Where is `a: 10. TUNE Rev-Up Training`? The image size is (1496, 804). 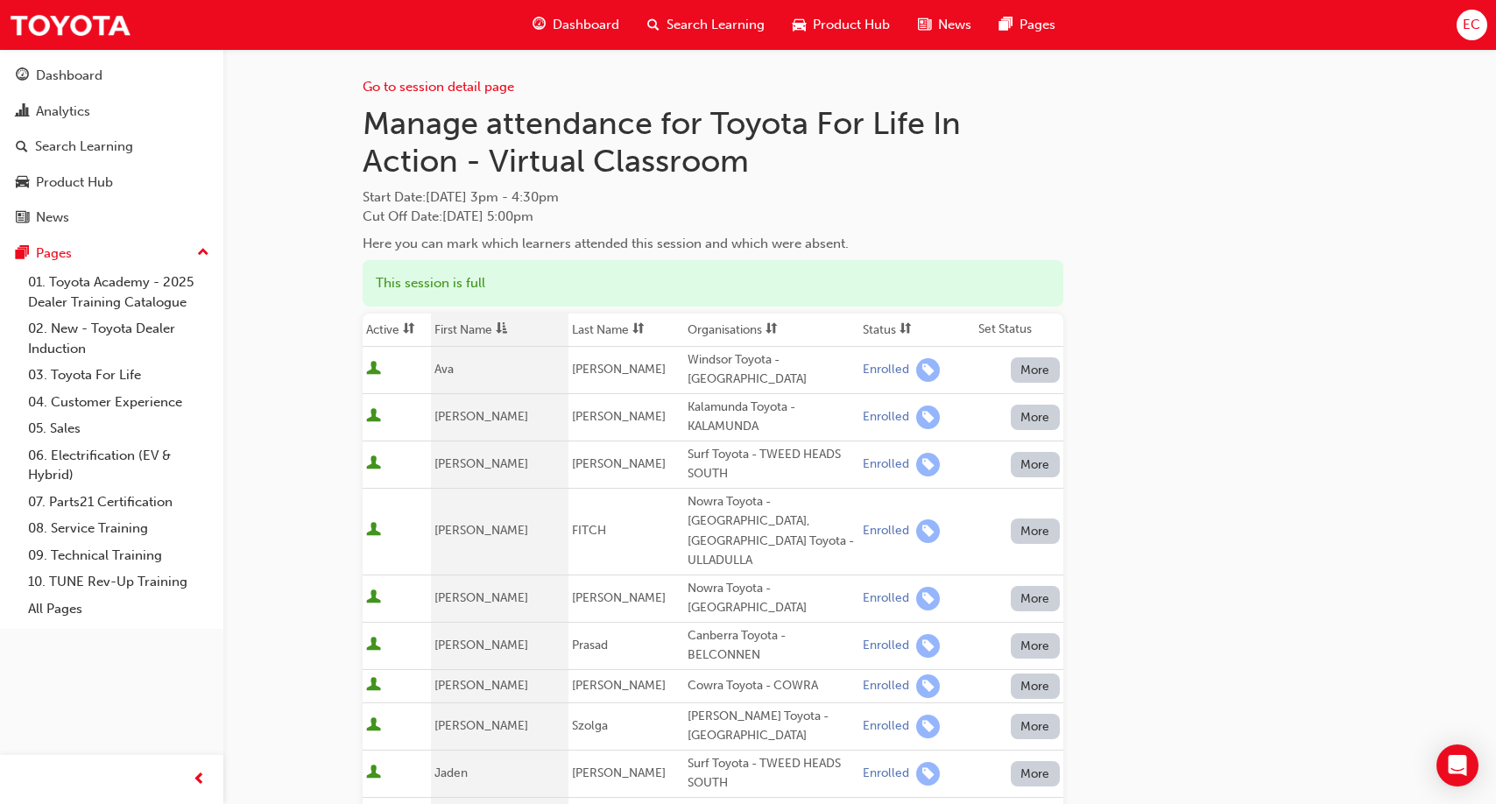
a: 10. TUNE Rev-Up Training is located at coordinates (118, 582).